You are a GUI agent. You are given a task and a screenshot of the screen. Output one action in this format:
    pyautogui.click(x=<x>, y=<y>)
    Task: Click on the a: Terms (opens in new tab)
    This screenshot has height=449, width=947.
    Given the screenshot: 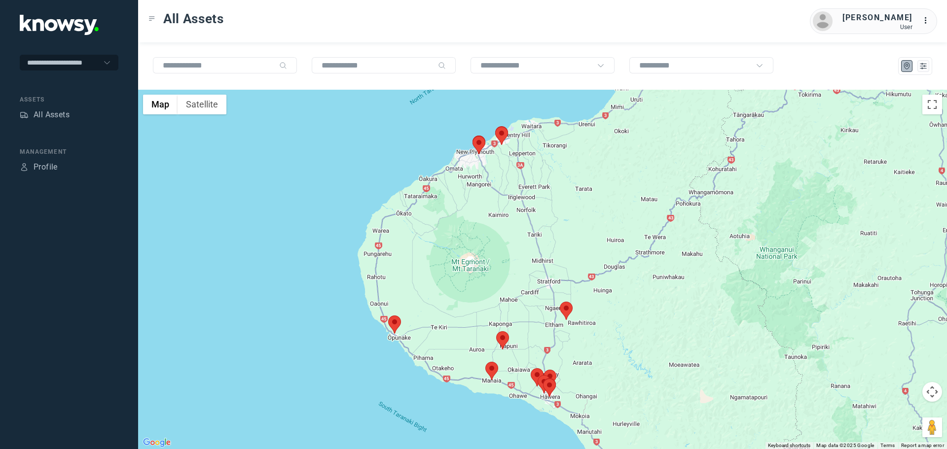 What is the action you would take?
    pyautogui.click(x=888, y=445)
    